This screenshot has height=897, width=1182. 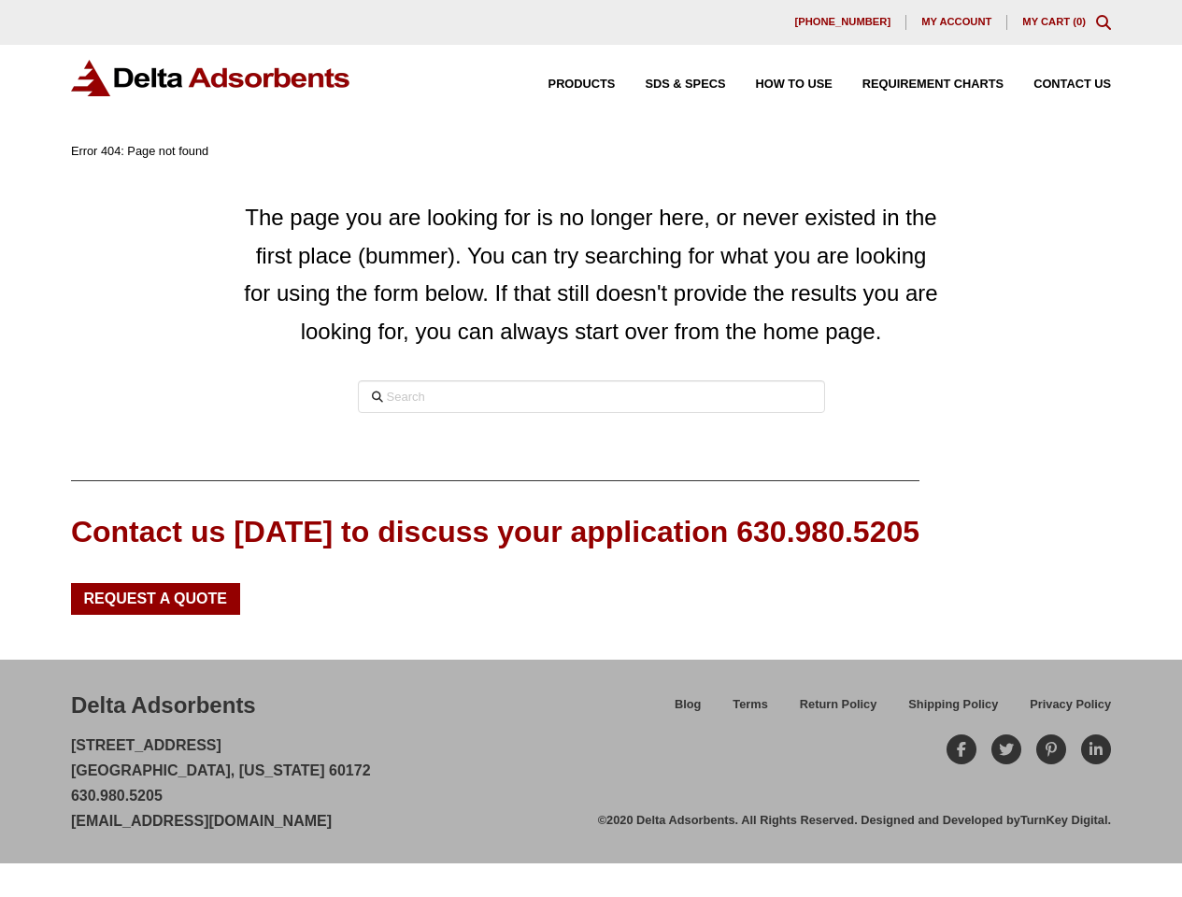 I want to click on span: Error 404: Page not found, so click(x=139, y=150).